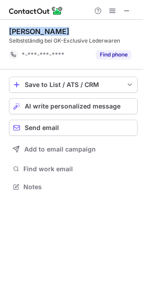  Describe the element at coordinates (36, 11) in the screenshot. I see `img: ContactOut v5.3.10` at that location.